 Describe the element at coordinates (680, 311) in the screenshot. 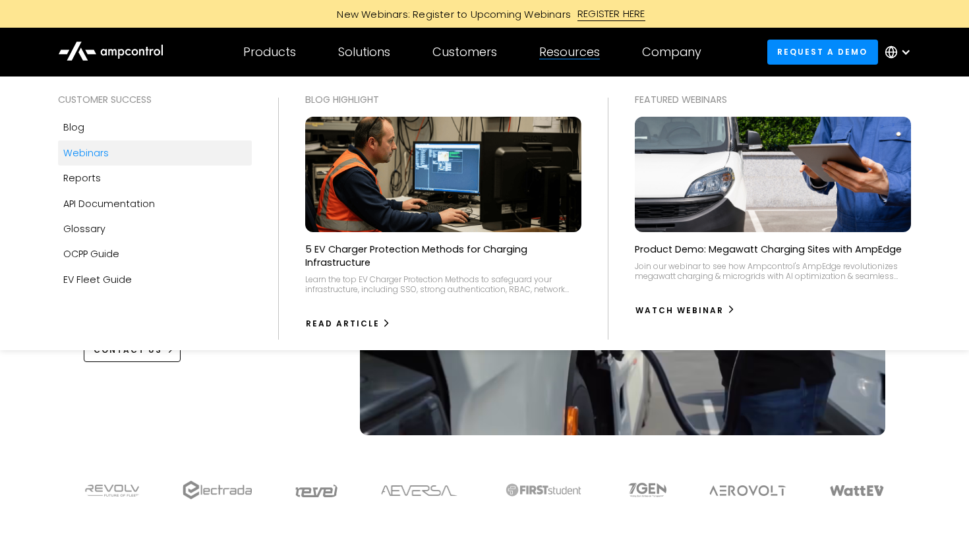

I see `div: watch webinar` at that location.